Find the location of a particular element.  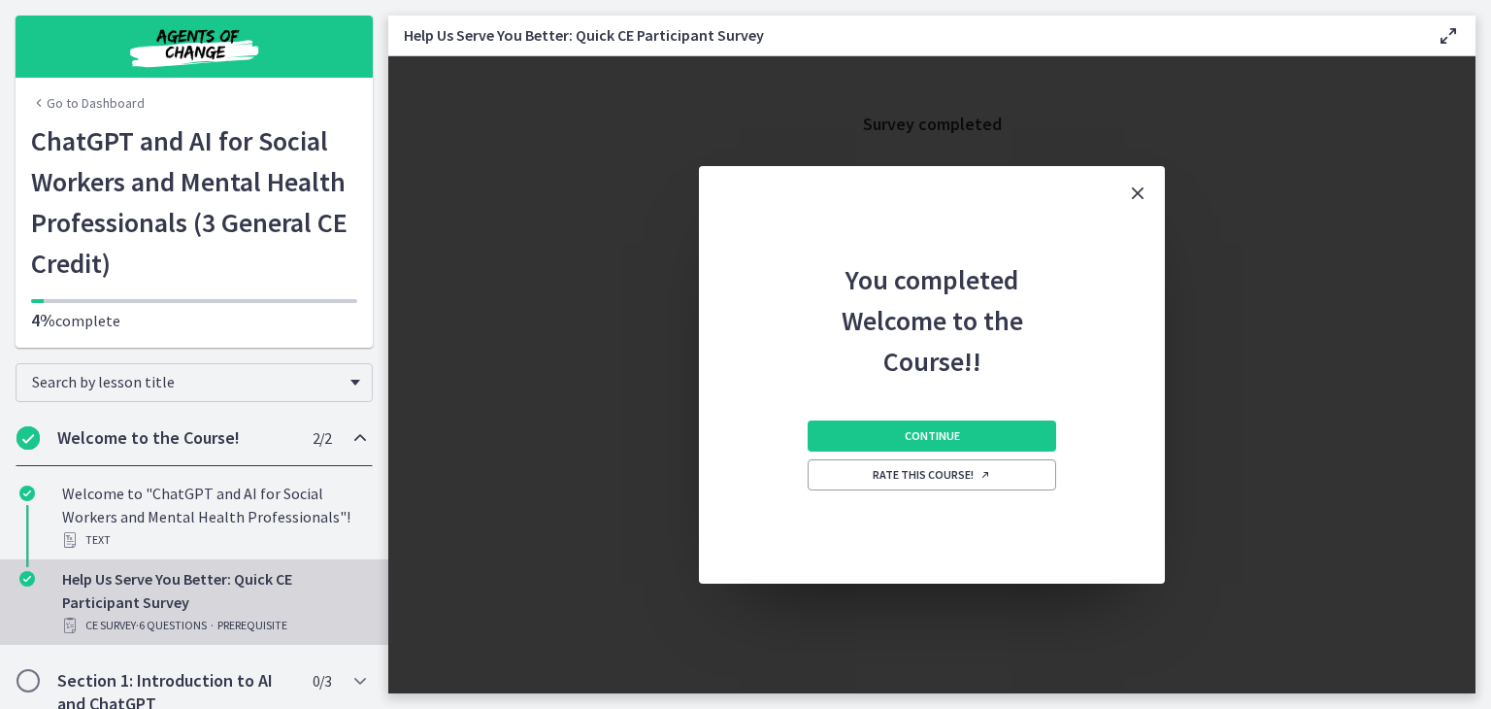

button: Close is located at coordinates (1138, 193).